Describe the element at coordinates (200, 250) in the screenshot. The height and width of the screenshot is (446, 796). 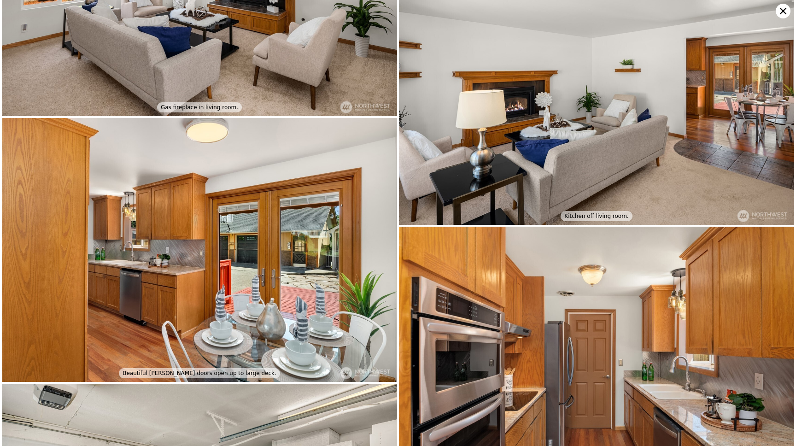
I see `img: Beautiful Andersen doors open up to large deck.` at that location.